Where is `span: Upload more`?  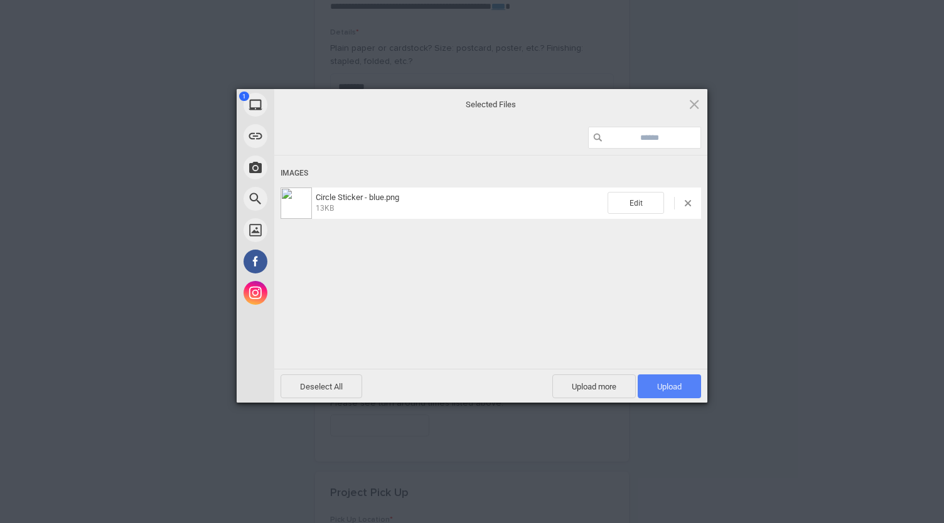 span: Upload more is located at coordinates (594, 387).